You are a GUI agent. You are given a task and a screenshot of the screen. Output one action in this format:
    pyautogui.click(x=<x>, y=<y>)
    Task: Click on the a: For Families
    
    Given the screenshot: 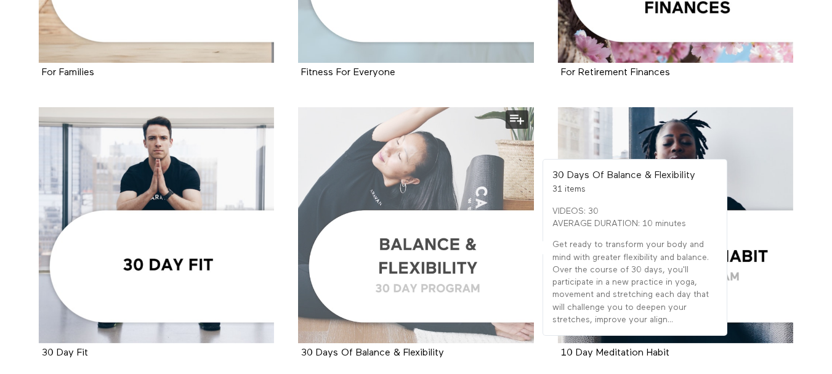 What is the action you would take?
    pyautogui.click(x=68, y=72)
    